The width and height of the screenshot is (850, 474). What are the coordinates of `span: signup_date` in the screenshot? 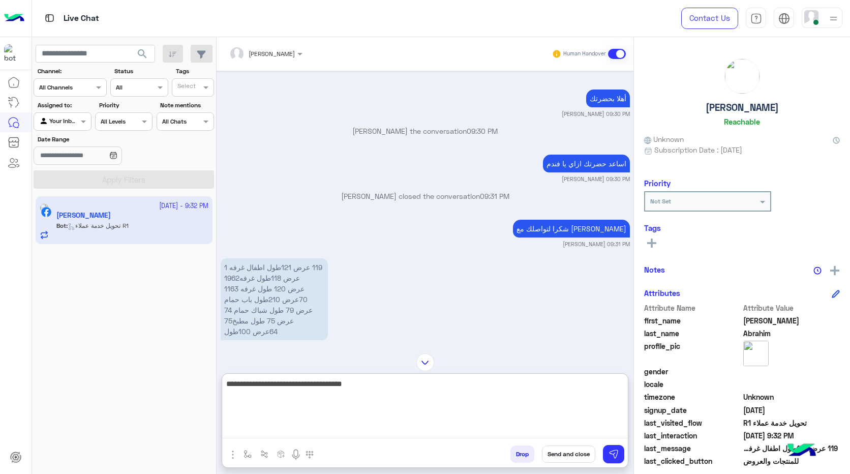 It's located at (692, 410).